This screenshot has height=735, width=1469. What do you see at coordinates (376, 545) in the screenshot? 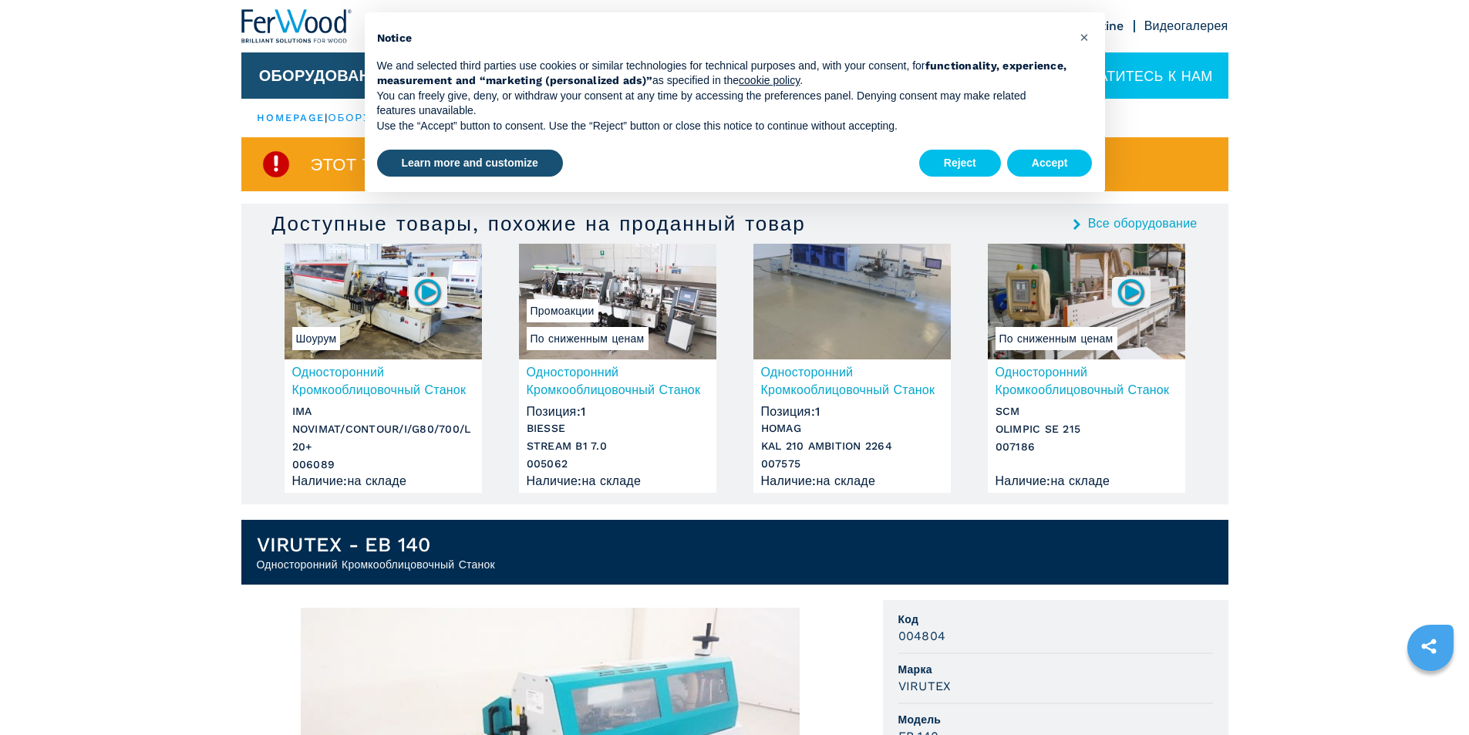
I see `h1: VIRUTEX - EB 140` at bounding box center [376, 545].